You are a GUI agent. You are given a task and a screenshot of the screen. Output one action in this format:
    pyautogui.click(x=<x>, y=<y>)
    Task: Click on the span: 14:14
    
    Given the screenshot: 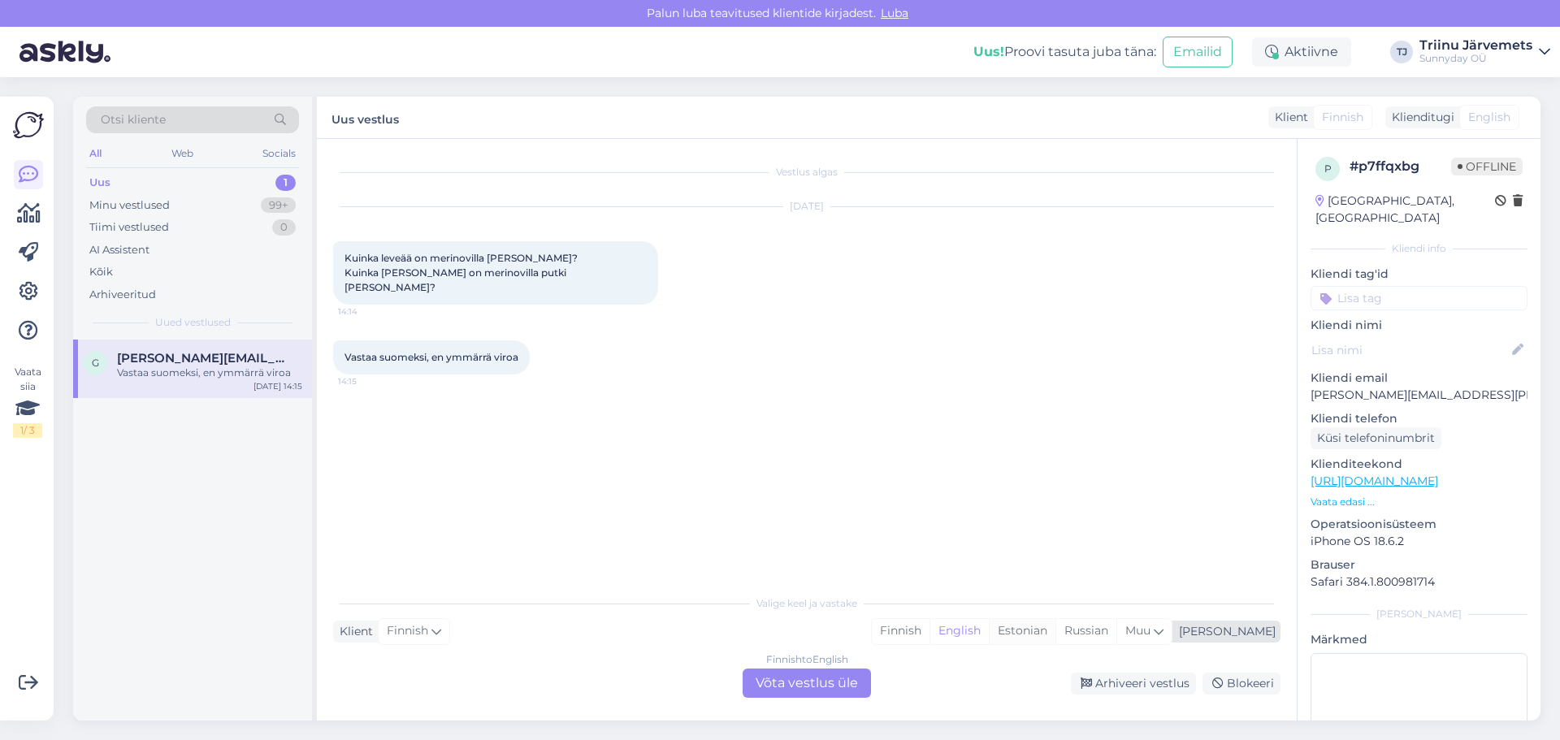 What is the action you would take?
    pyautogui.click(x=368, y=311)
    